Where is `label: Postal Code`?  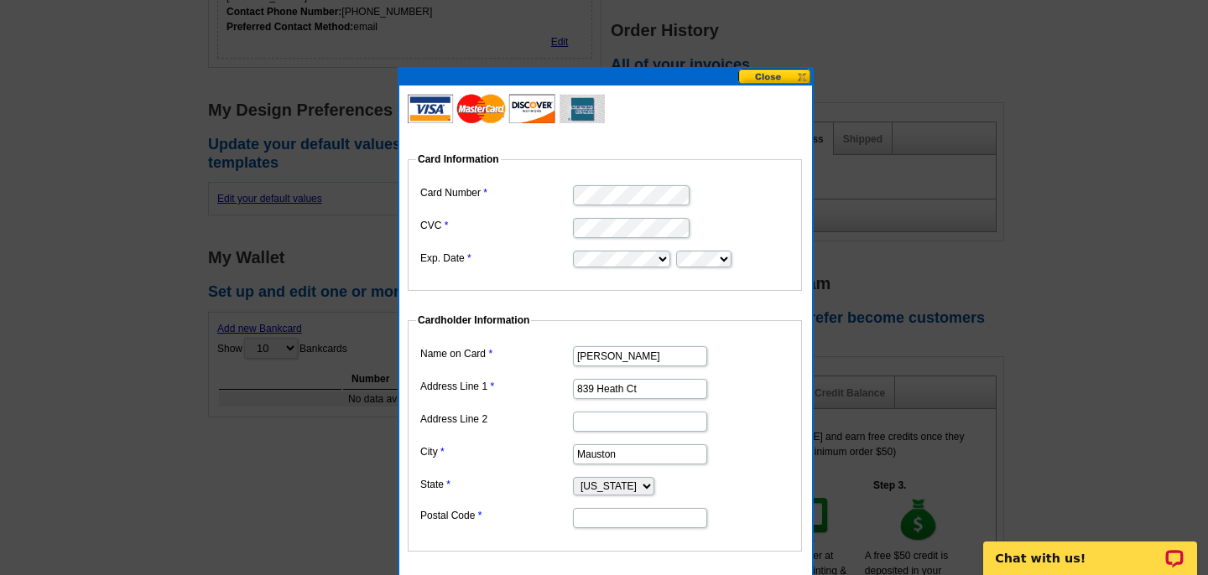
label: Postal Code is located at coordinates (496, 516).